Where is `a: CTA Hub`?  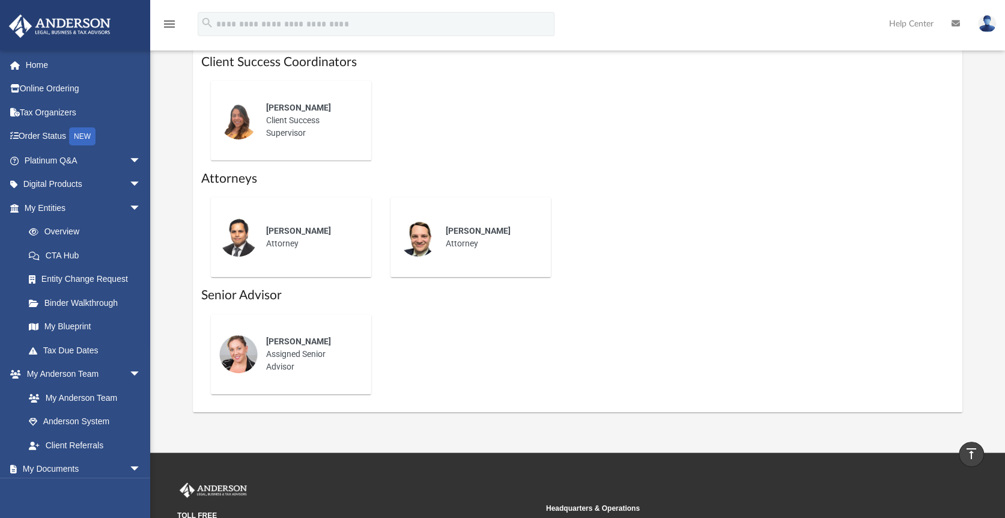
a: CTA Hub is located at coordinates (88, 255).